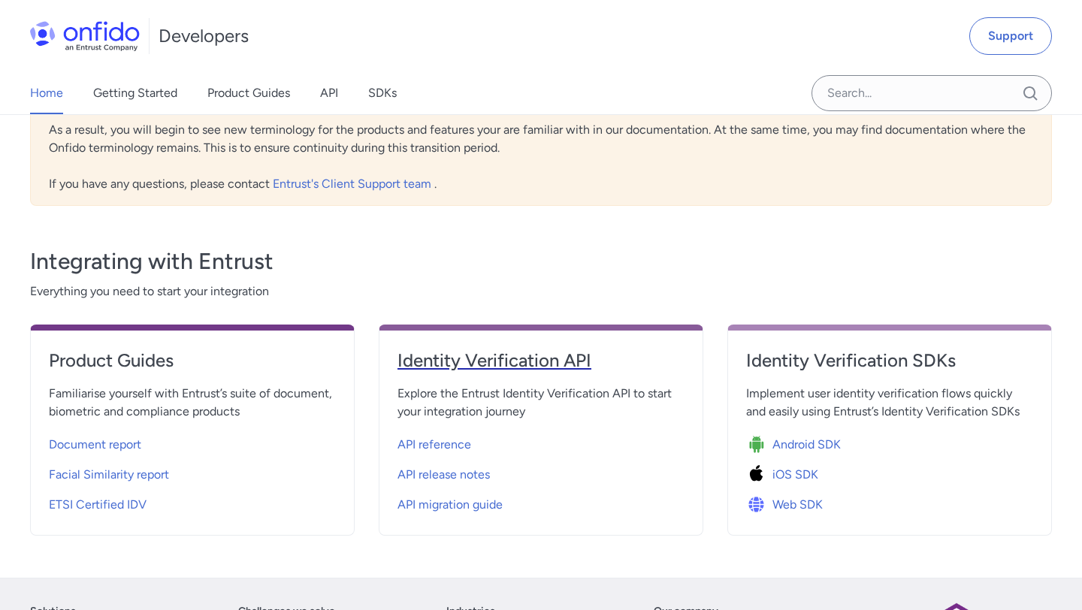  What do you see at coordinates (204, 36) in the screenshot?
I see `h1: Developers` at bounding box center [204, 36].